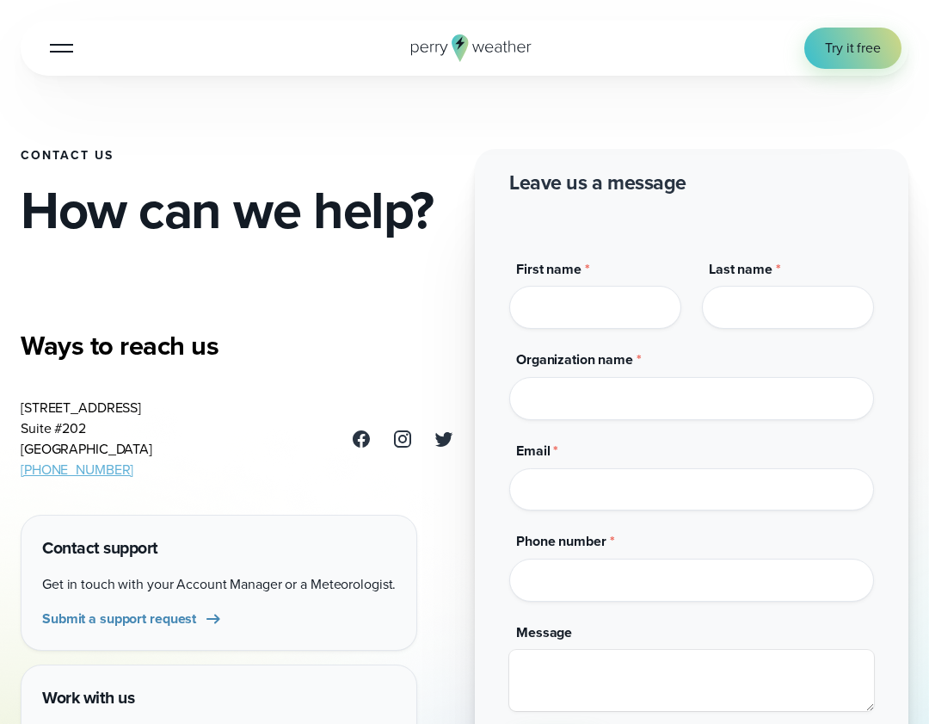  I want to click on span: Submit a support request, so click(119, 619).